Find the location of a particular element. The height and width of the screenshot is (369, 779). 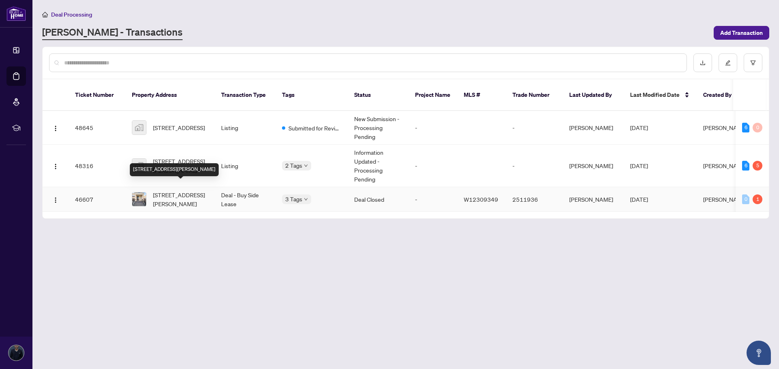

th: Trade Number is located at coordinates (534, 95).